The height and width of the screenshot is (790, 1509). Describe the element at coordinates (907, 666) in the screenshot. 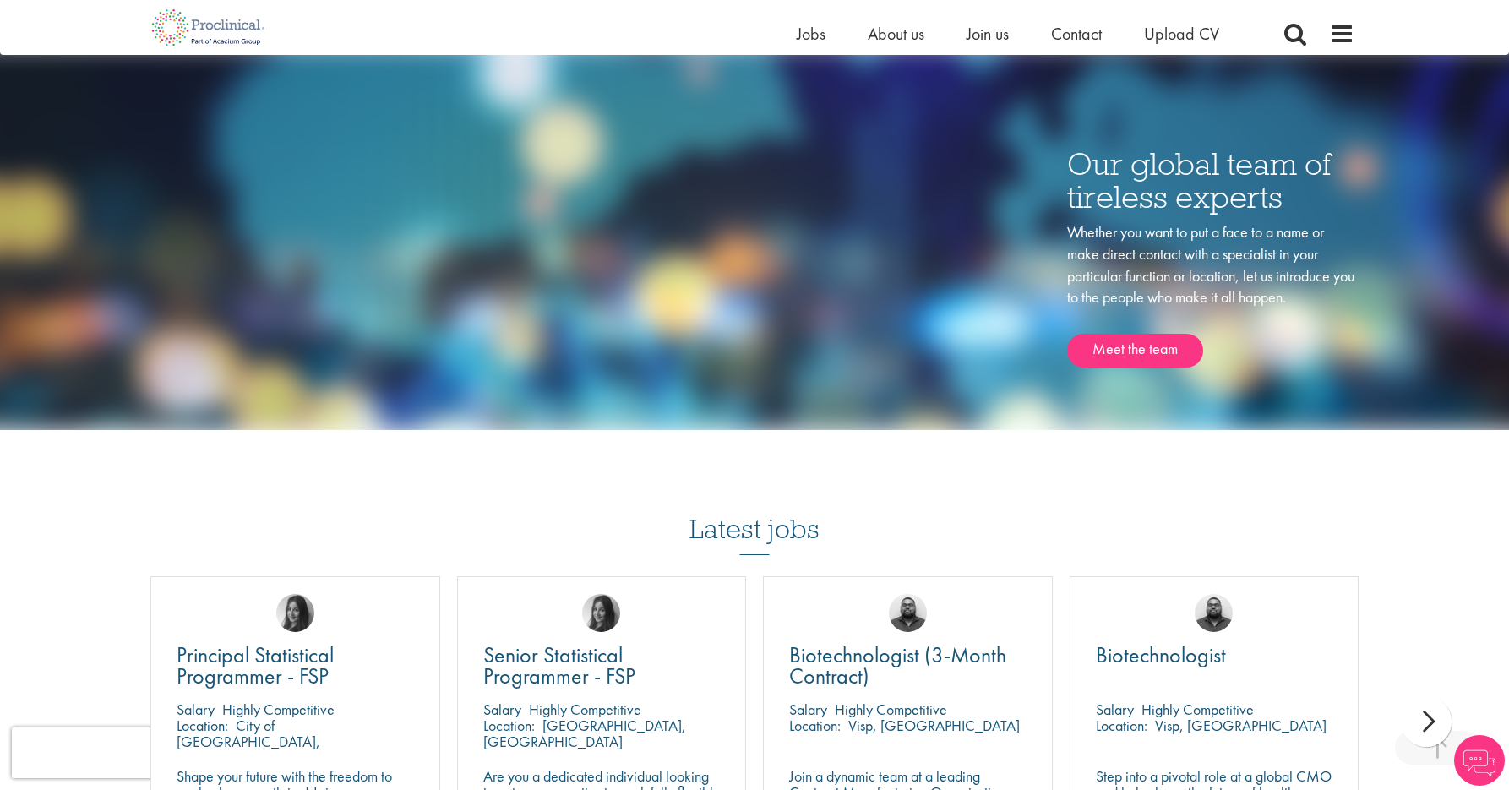

I see `a: Biotechnologist (3-Month Contract)` at that location.